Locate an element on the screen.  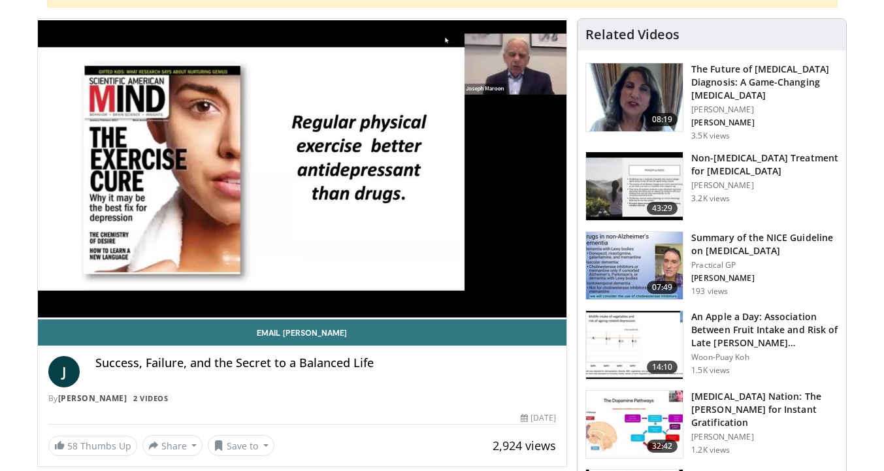
span: 32:42 is located at coordinates (662, 446).